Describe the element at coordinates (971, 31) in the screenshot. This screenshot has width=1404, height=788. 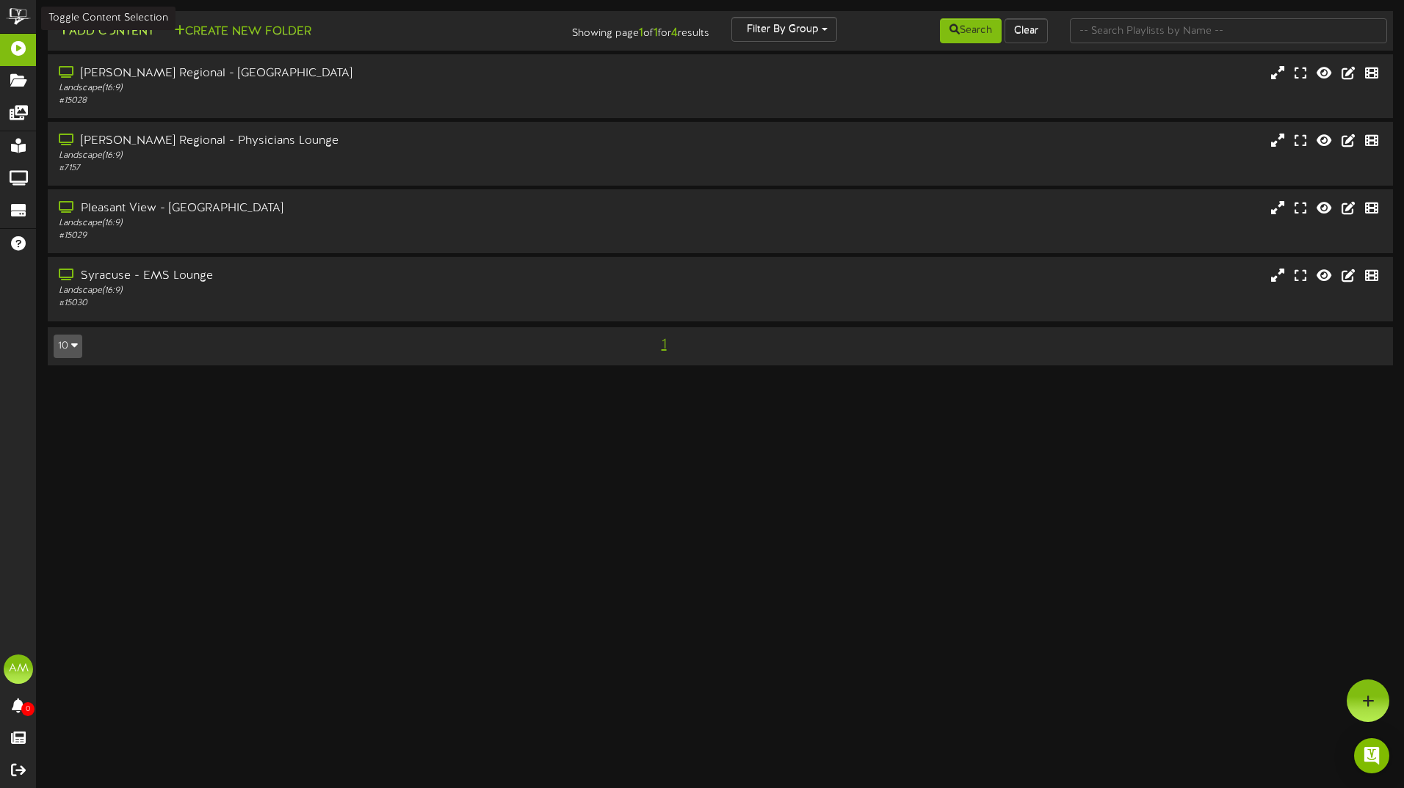
I see `button: Search` at that location.